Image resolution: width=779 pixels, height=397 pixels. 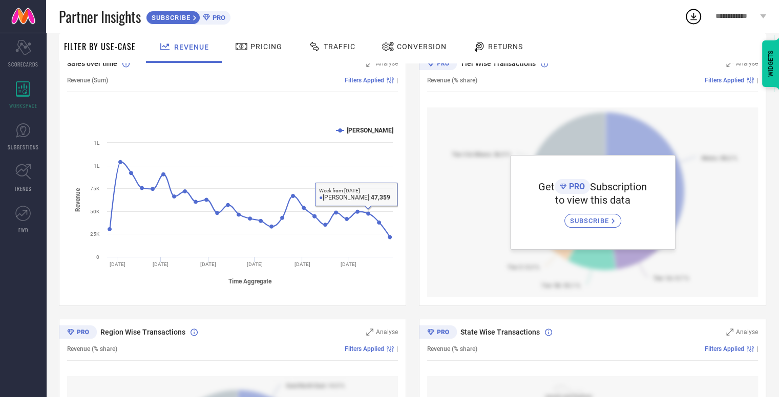 I want to click on span: Traffic, so click(x=339, y=47).